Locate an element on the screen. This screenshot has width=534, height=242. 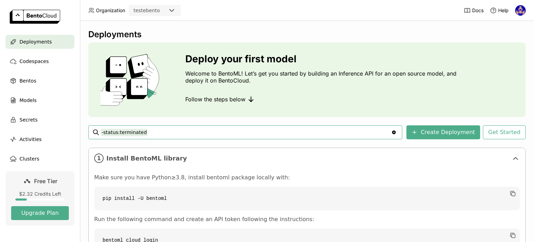
a: Deployments is located at coordinates (40, 42).